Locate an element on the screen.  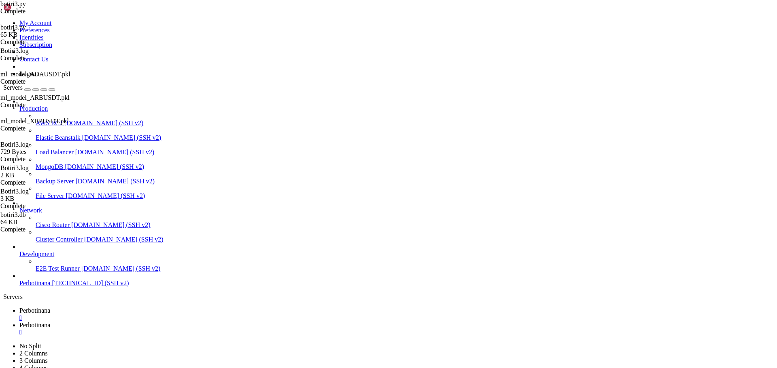
x-row: Expanded Security Maintenance for Applications is not enabled. is located at coordinates (337, 130).